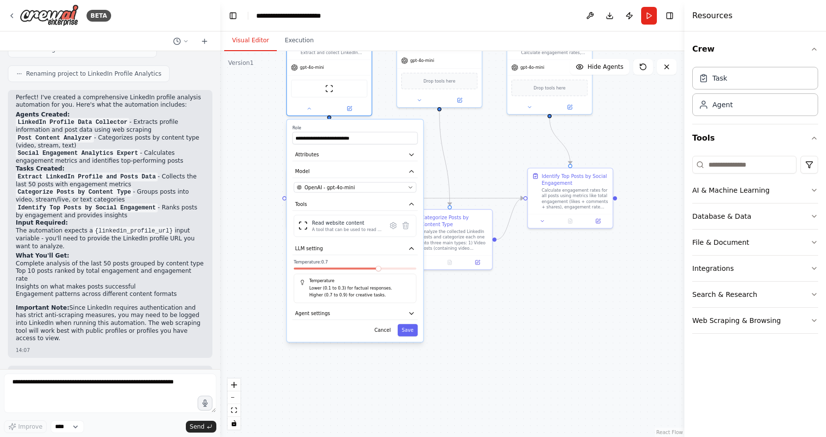  I want to click on button: OpenAI - gpt-4o-mini, so click(354, 187).